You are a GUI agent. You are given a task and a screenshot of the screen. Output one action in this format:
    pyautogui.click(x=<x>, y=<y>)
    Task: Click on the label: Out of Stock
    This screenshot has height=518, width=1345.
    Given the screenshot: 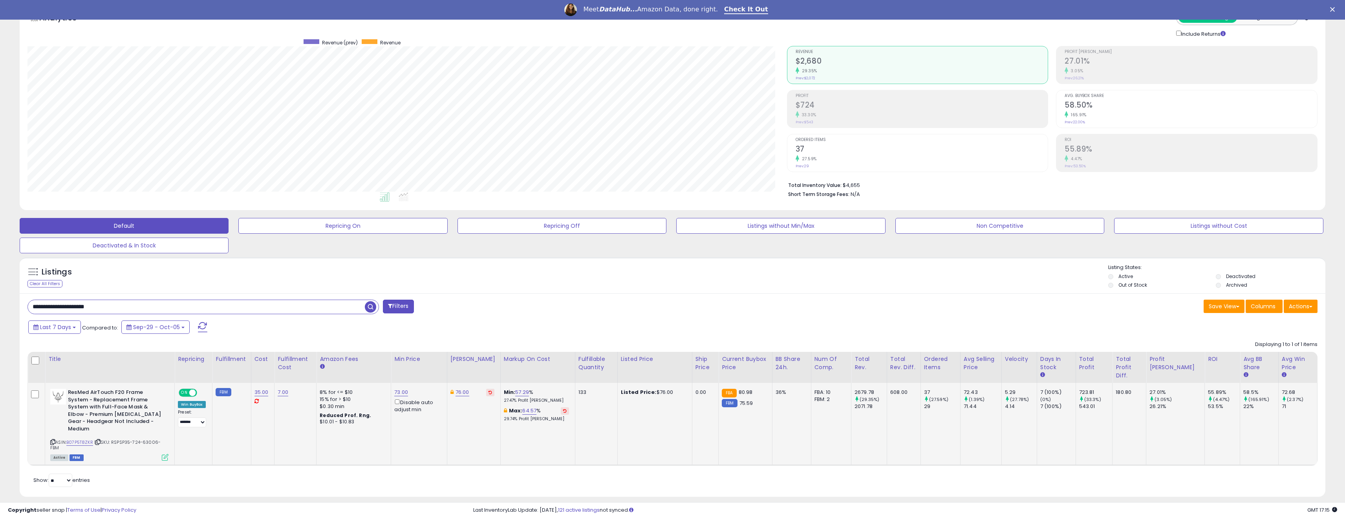 What is the action you would take?
    pyautogui.click(x=1132, y=285)
    